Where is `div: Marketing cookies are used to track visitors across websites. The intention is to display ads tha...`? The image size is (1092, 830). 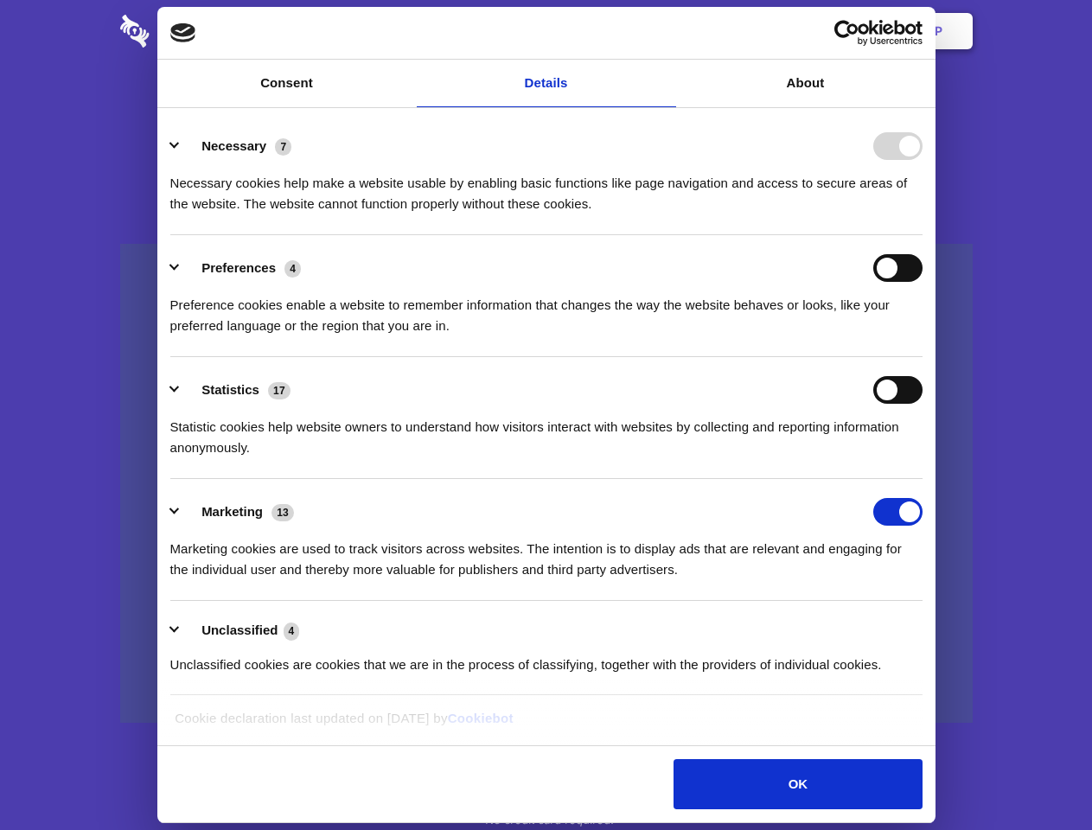 div: Marketing cookies are used to track visitors across websites. The intention is to display ads tha... is located at coordinates (546, 552).